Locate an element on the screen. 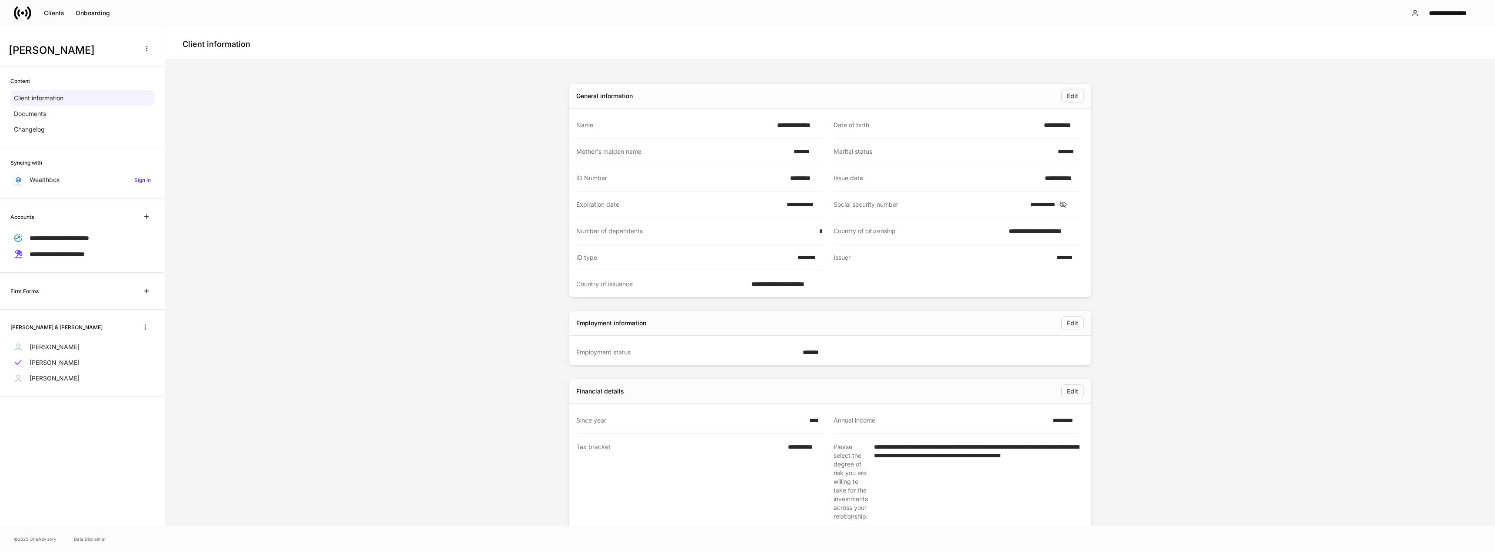 The image size is (1495, 552). h6: Syncing with is located at coordinates (26, 163).